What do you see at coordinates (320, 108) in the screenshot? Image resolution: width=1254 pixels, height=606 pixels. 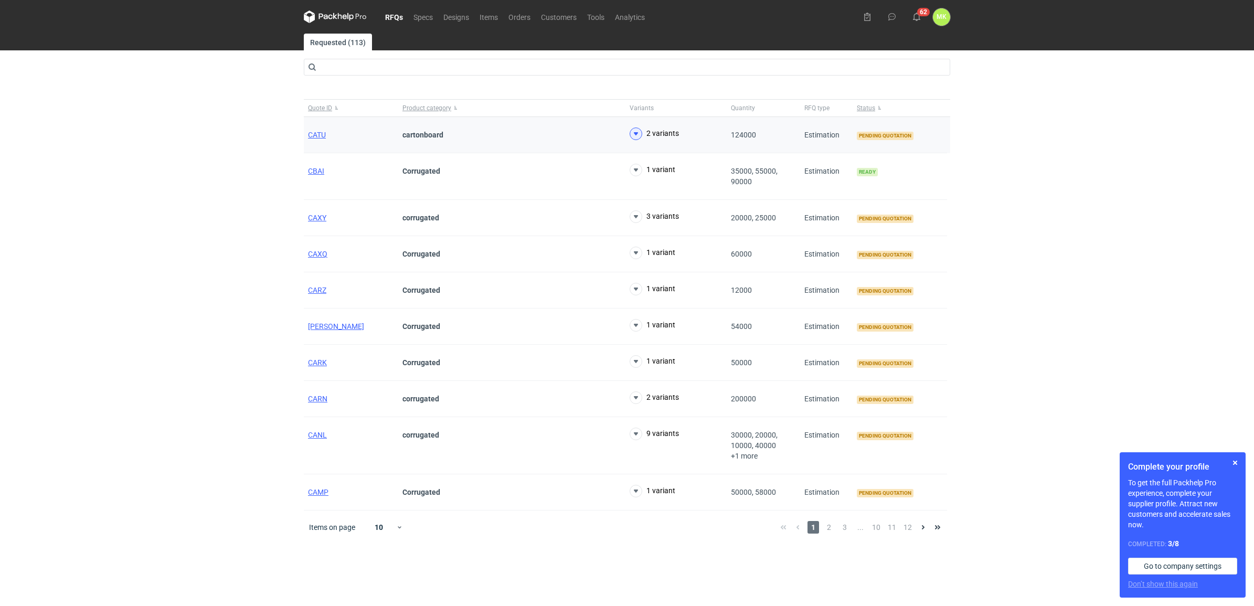 I see `span: Quote ID` at bounding box center [320, 108].